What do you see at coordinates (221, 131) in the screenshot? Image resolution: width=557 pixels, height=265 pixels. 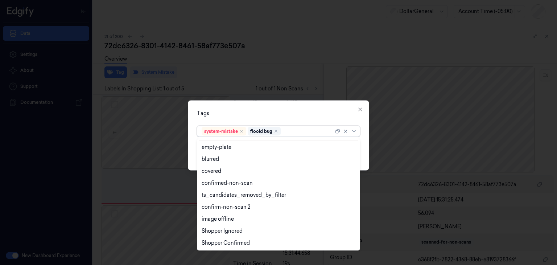 I see `div: system-mistake` at bounding box center [221, 131].